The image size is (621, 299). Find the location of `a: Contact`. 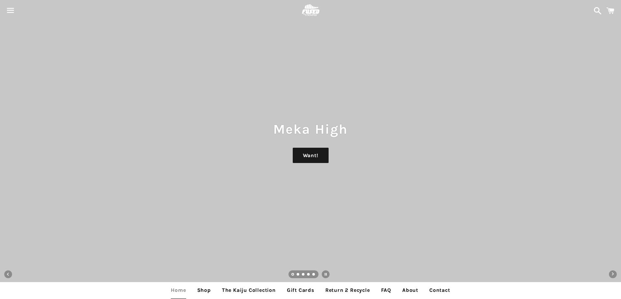

a: Contact is located at coordinates (440, 291).